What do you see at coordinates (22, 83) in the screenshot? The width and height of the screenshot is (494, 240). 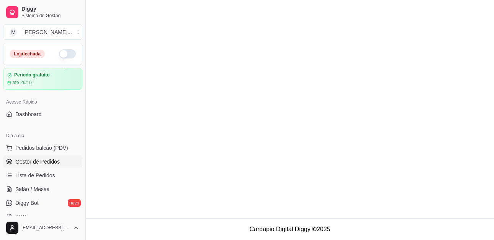 I see `article: até 26/10` at bounding box center [22, 83].